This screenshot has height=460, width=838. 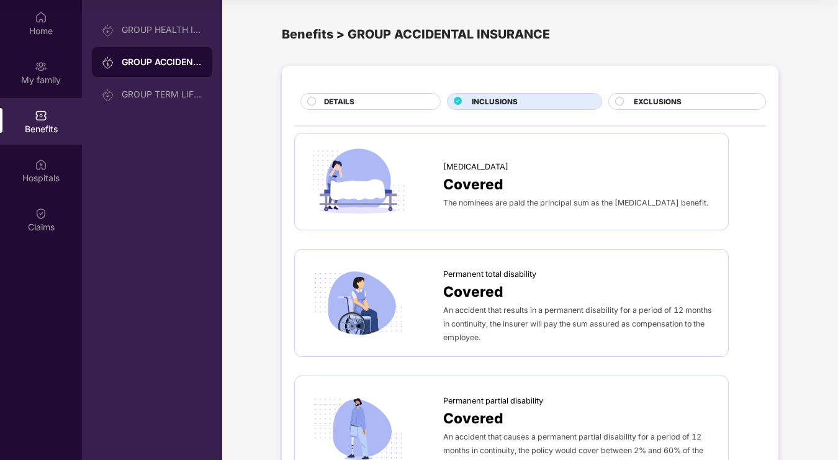 What do you see at coordinates (577, 323) in the screenshot?
I see `span: An accident that results in a permanent disability for a period of 12 months in continuity, the i...` at bounding box center [577, 323].